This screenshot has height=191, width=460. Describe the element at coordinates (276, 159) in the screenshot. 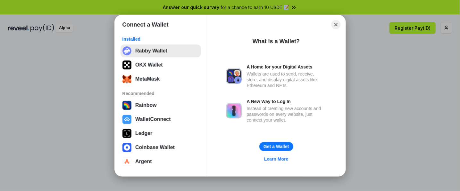

I see `div: Learn More` at that location.